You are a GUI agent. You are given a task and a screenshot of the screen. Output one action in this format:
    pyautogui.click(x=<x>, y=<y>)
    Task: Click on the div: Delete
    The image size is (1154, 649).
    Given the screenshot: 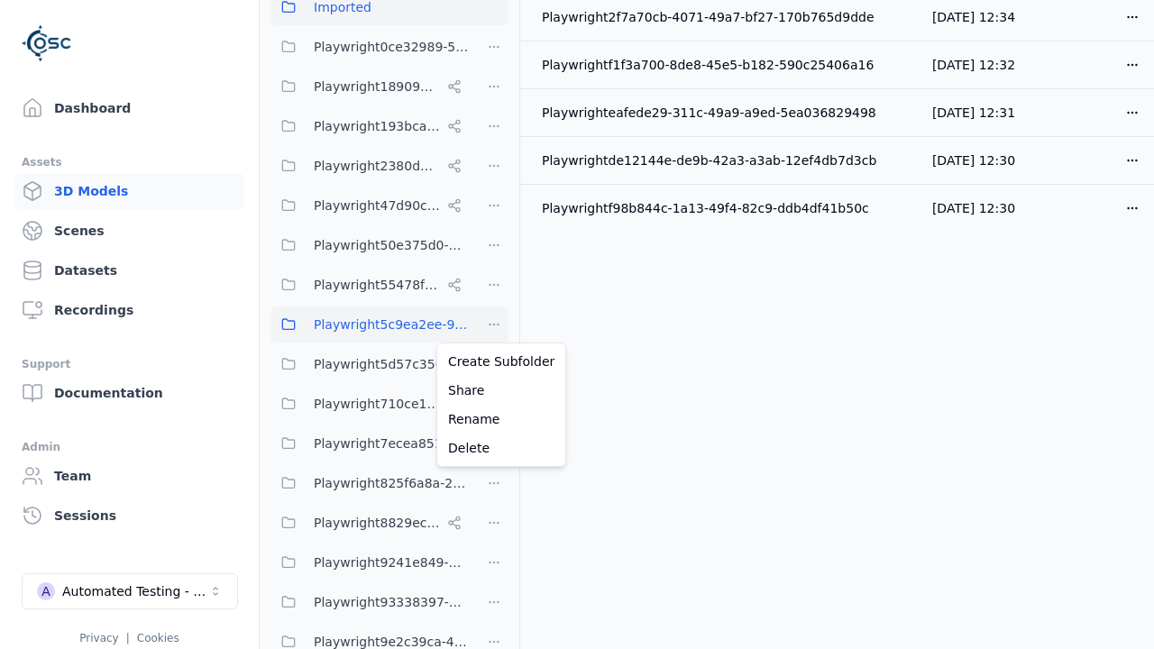 What is the action you would take?
    pyautogui.click(x=501, y=448)
    